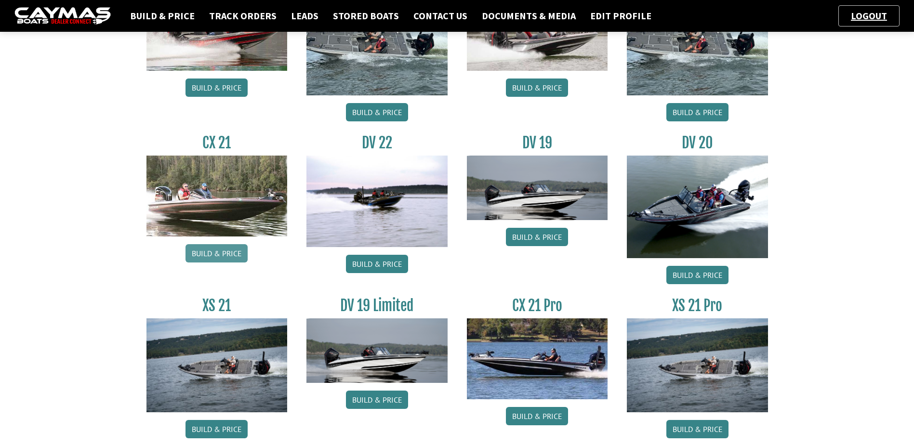 This screenshot has width=914, height=445. I want to click on h3: DV 19, so click(537, 143).